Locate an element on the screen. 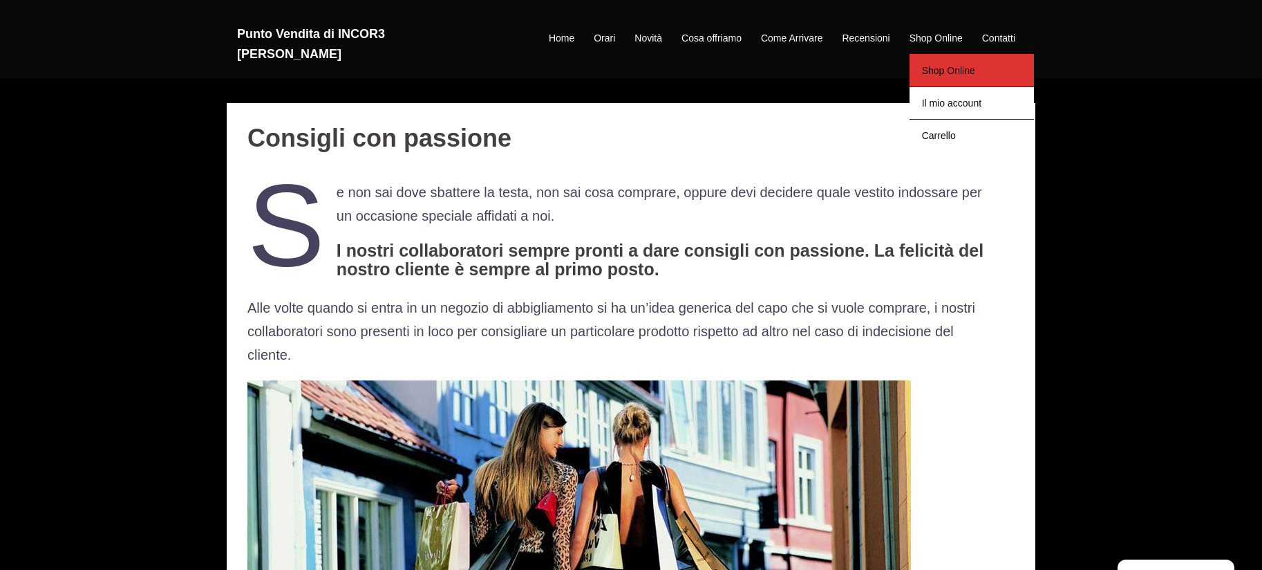 The width and height of the screenshot is (1262, 570). a: Il mio account is located at coordinates (972, 102).